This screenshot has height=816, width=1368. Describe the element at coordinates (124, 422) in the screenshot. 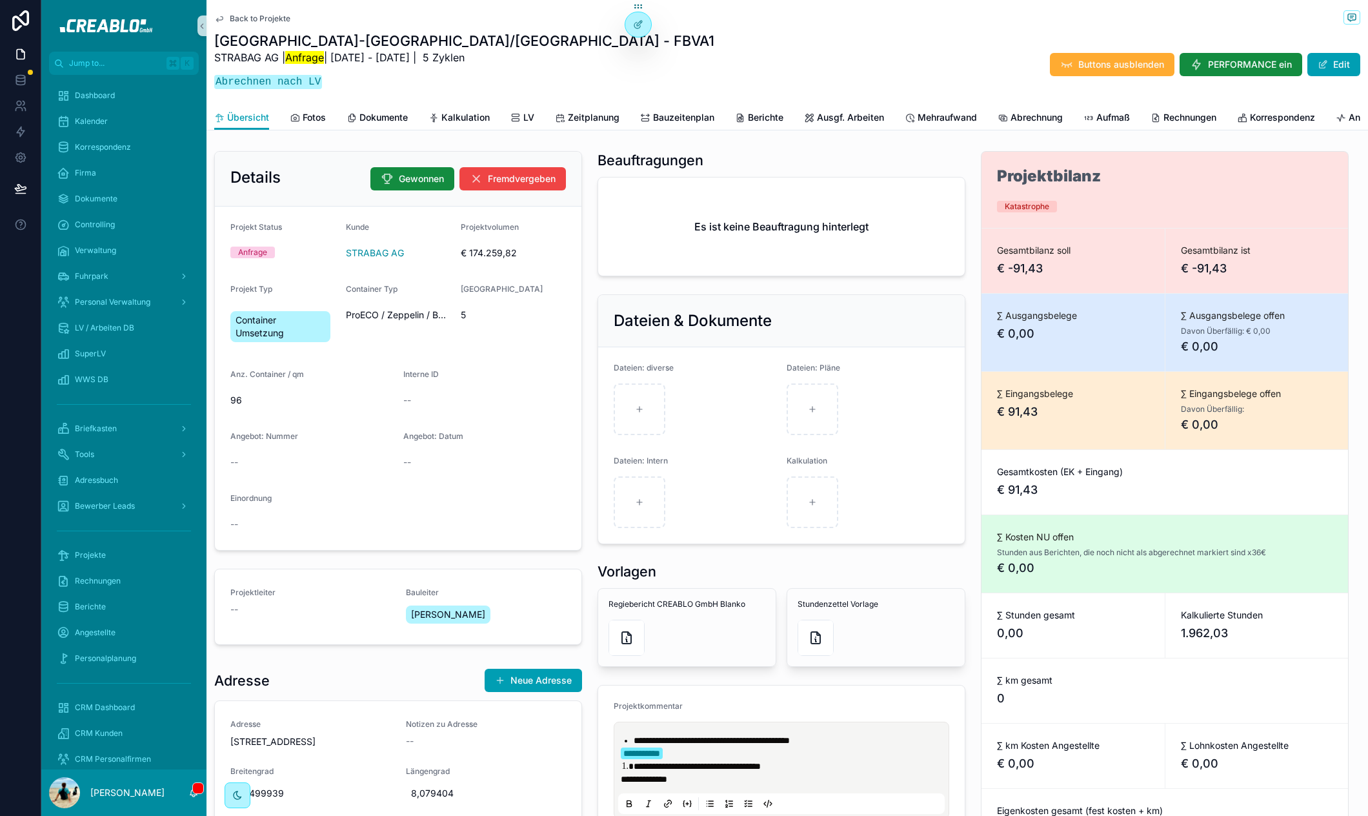

I see `div: scrollable content` at that location.